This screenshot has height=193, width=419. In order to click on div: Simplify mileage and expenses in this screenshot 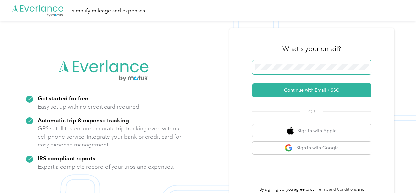, I will do `click(108, 11)`.